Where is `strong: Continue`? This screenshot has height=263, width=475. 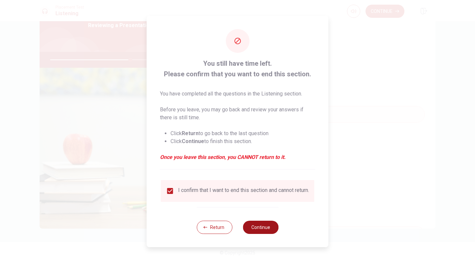
strong: Continue is located at coordinates (193, 141).